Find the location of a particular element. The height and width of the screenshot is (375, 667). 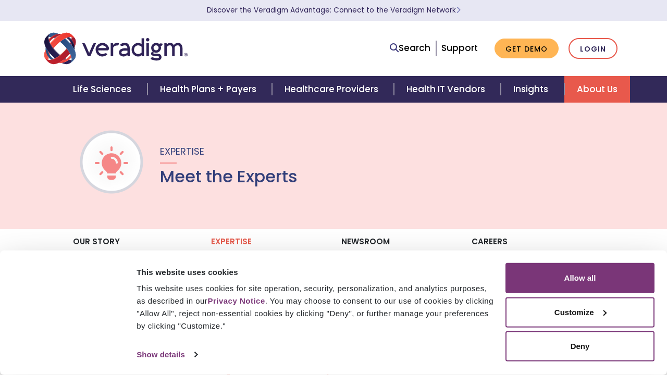

a: Search is located at coordinates (410, 48).